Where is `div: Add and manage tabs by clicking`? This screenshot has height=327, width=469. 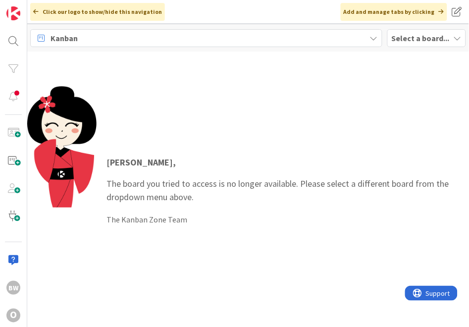 div: Add and manage tabs by clicking is located at coordinates (394, 12).